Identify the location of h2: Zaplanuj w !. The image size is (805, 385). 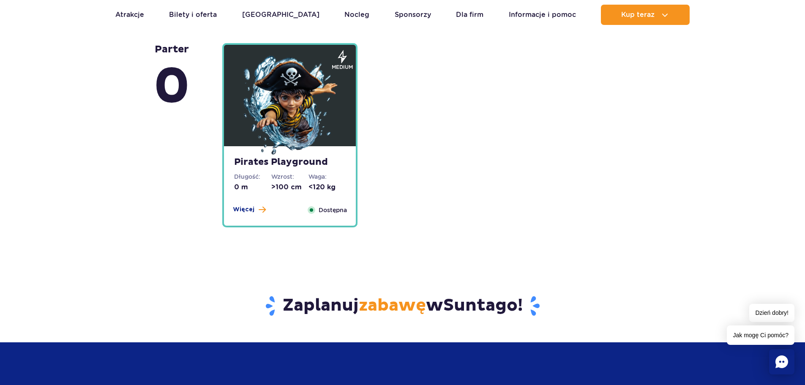
(402, 306).